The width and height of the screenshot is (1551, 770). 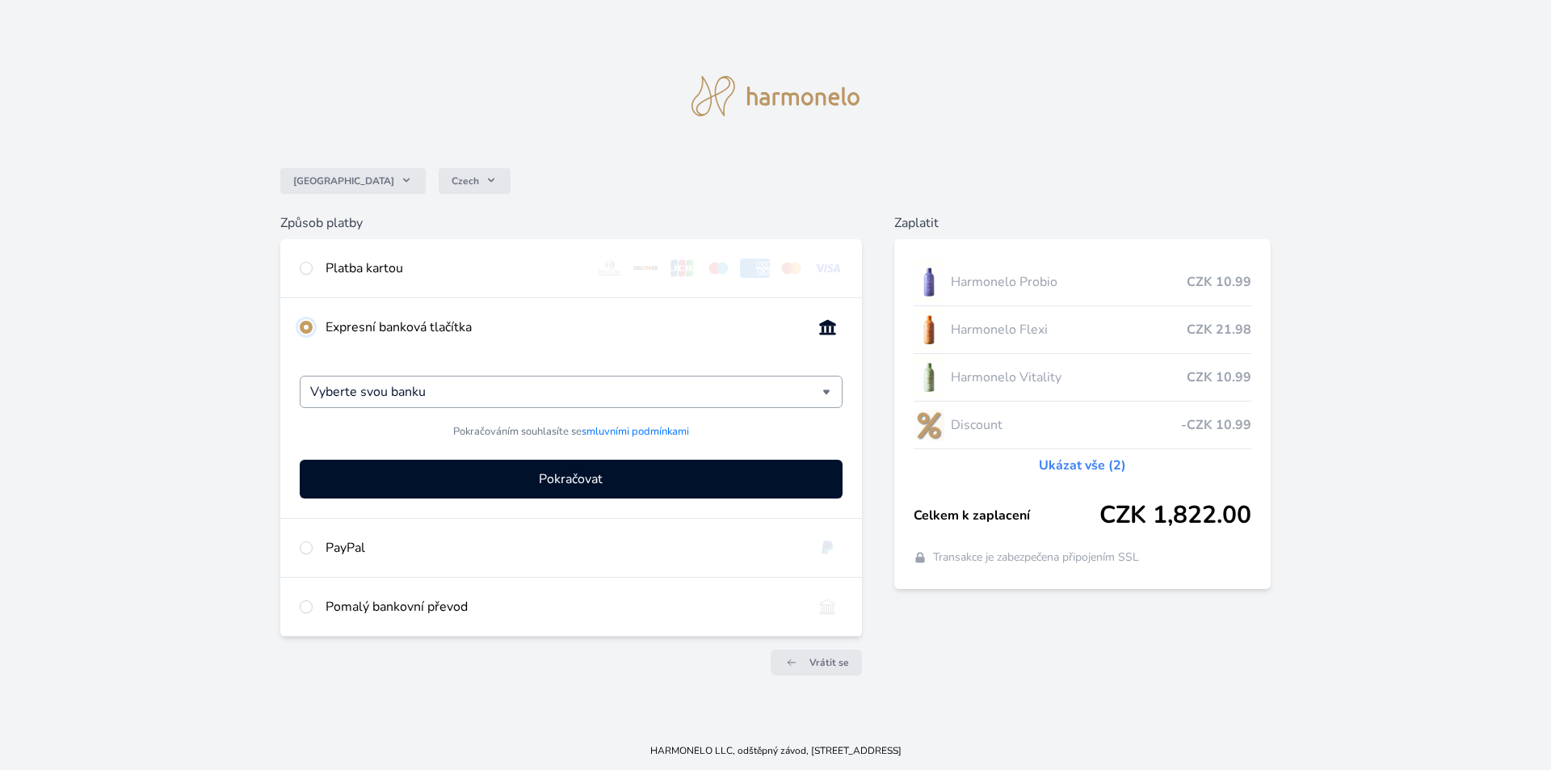 I want to click on h6: Způsob platby, so click(x=571, y=223).